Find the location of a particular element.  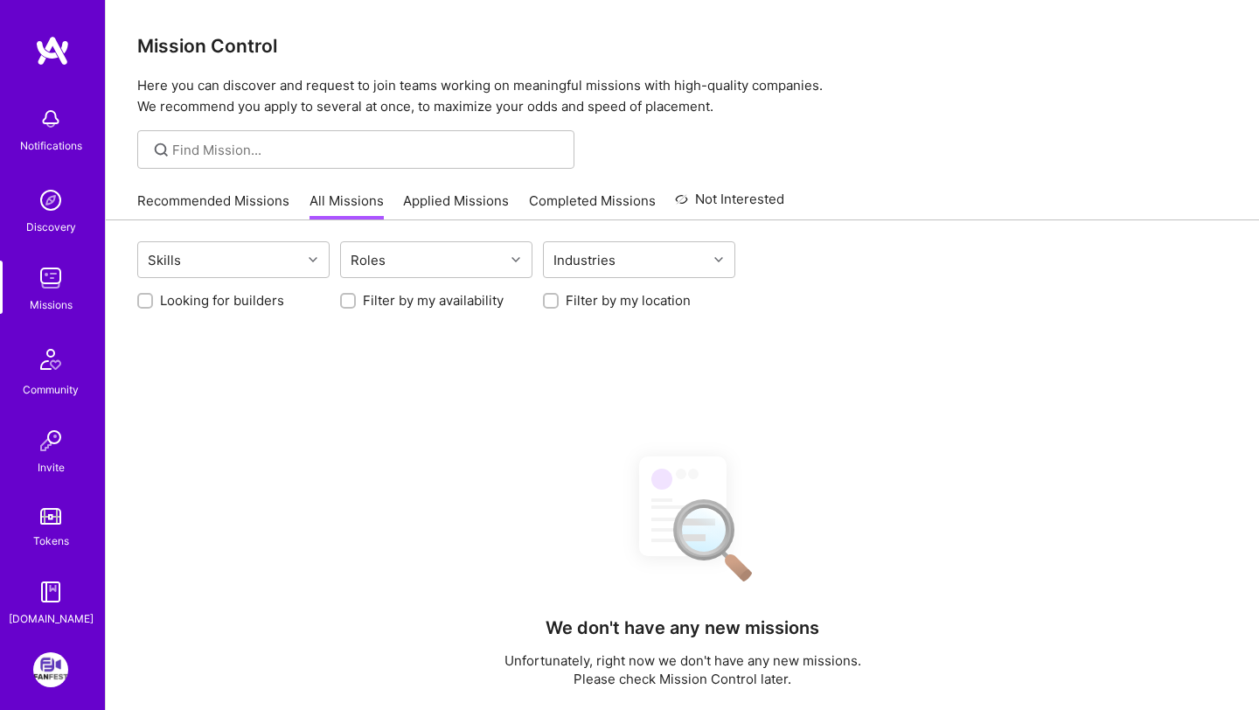

p: Please check Mission Control later. is located at coordinates (683, 678).